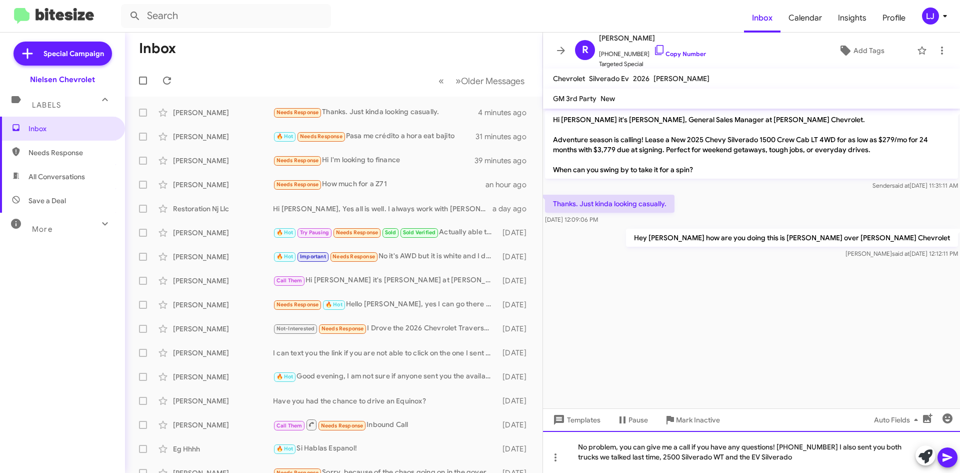  I want to click on span: Add Tags, so click(869, 51).